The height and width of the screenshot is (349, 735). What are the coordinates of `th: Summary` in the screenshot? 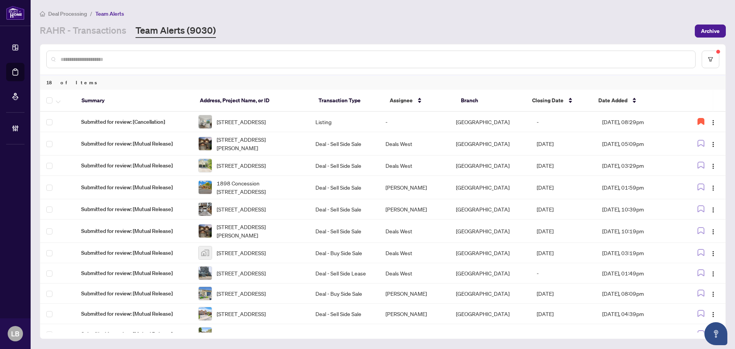 It's located at (135, 101).